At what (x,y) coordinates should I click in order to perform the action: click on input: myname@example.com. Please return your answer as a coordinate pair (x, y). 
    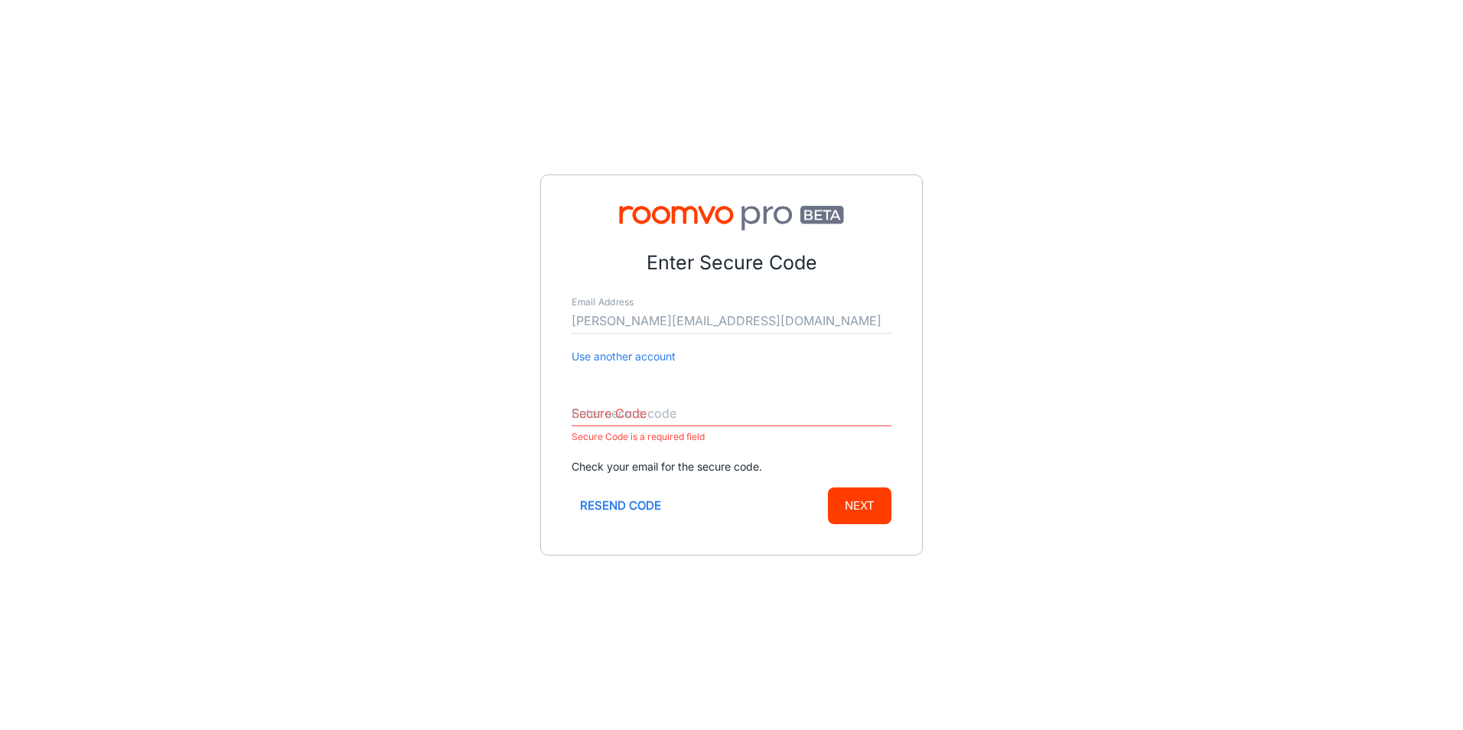
    Looking at the image, I should click on (732, 321).